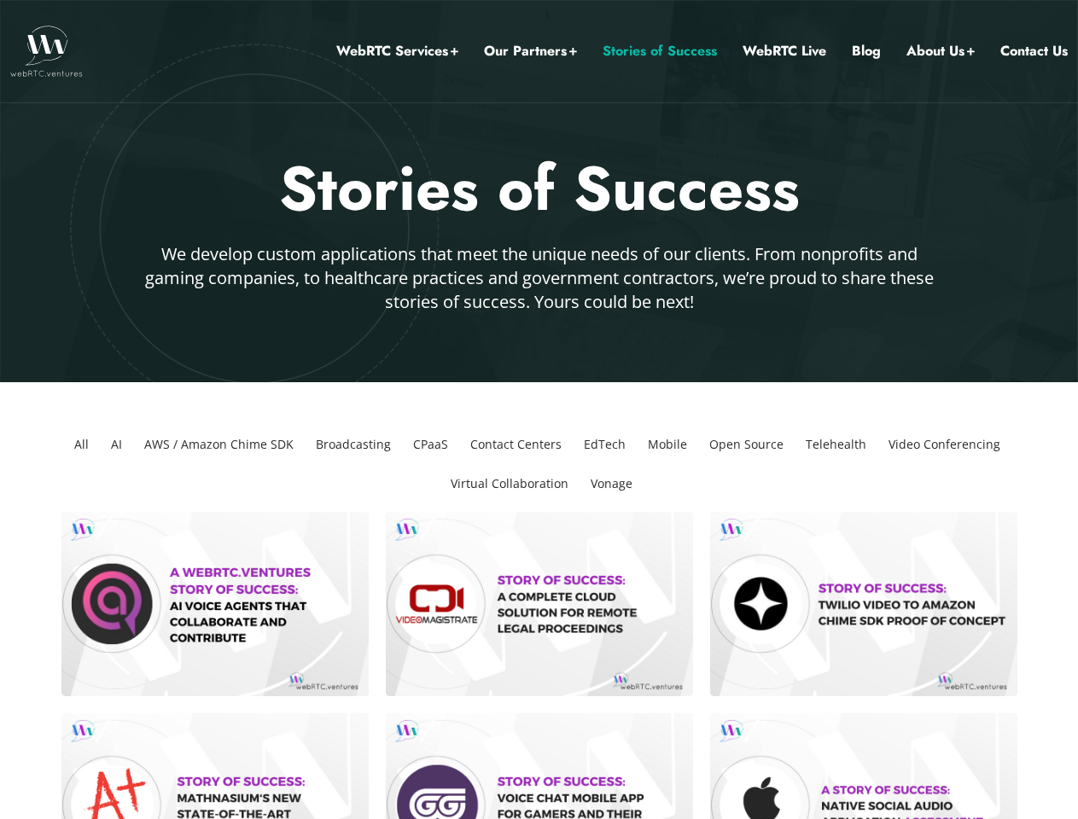 The image size is (1078, 819). Describe the element at coordinates (81, 445) in the screenshot. I see `li: All` at that location.